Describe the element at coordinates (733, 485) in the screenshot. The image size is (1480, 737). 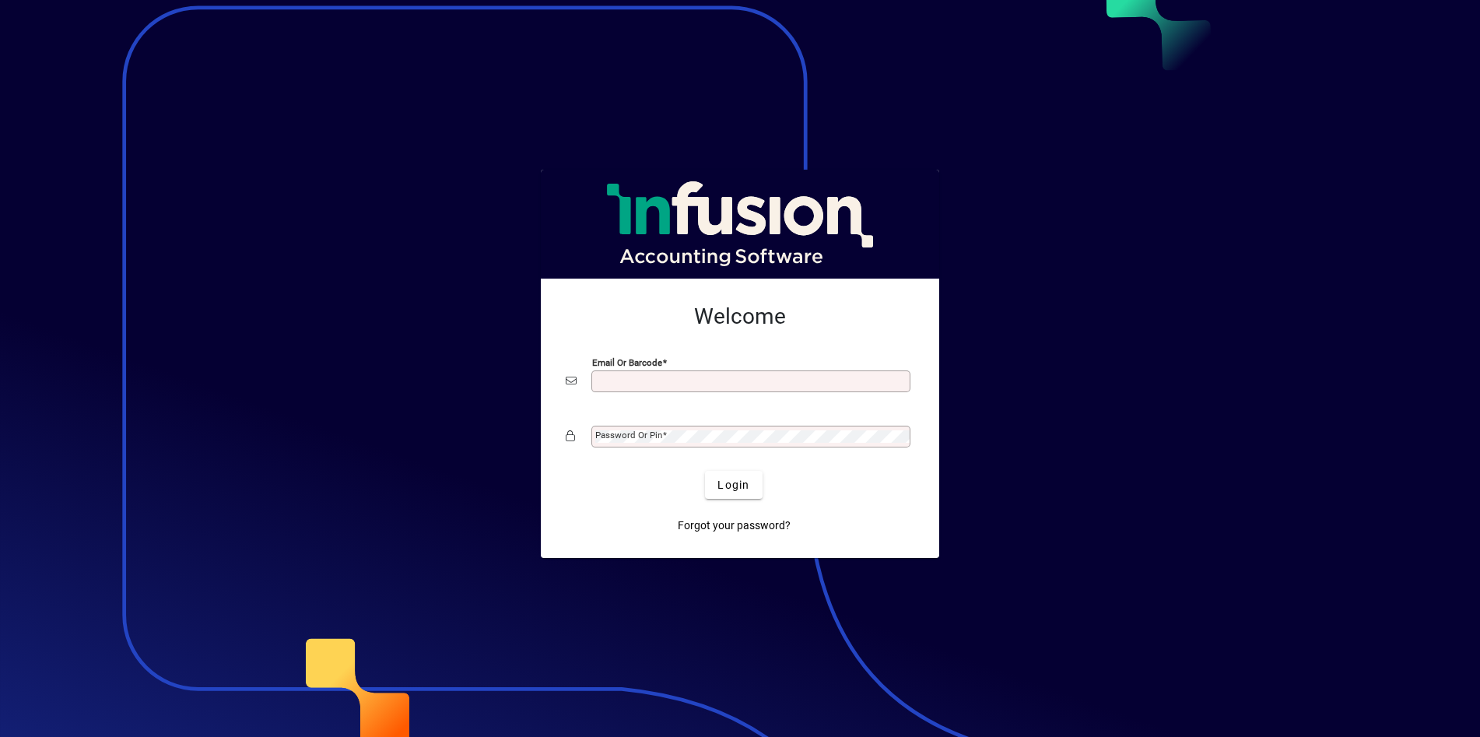
I see `span: Login` at that location.